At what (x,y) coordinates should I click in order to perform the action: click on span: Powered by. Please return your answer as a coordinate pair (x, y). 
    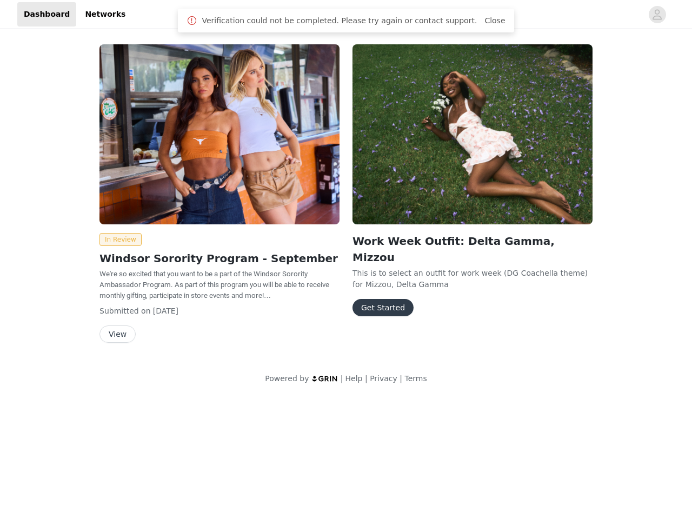
    Looking at the image, I should click on (287, 379).